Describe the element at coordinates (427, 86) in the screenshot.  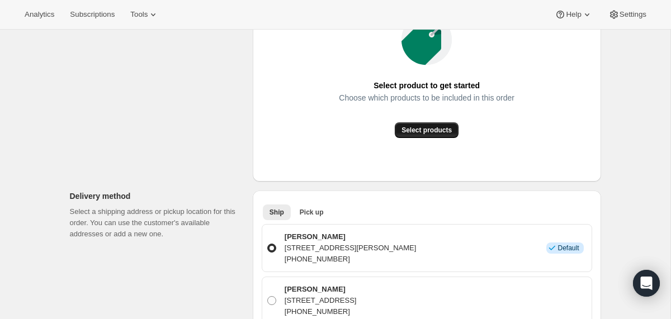
I see `span: Select product to get started` at that location.